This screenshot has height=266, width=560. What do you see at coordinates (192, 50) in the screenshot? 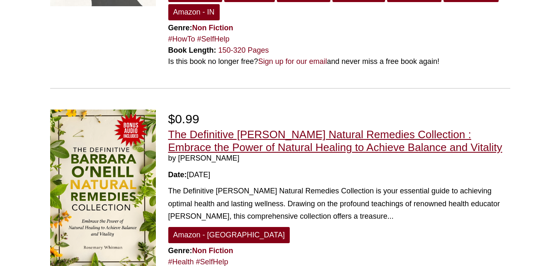
I see `strong: Book Length:` at bounding box center [192, 50].